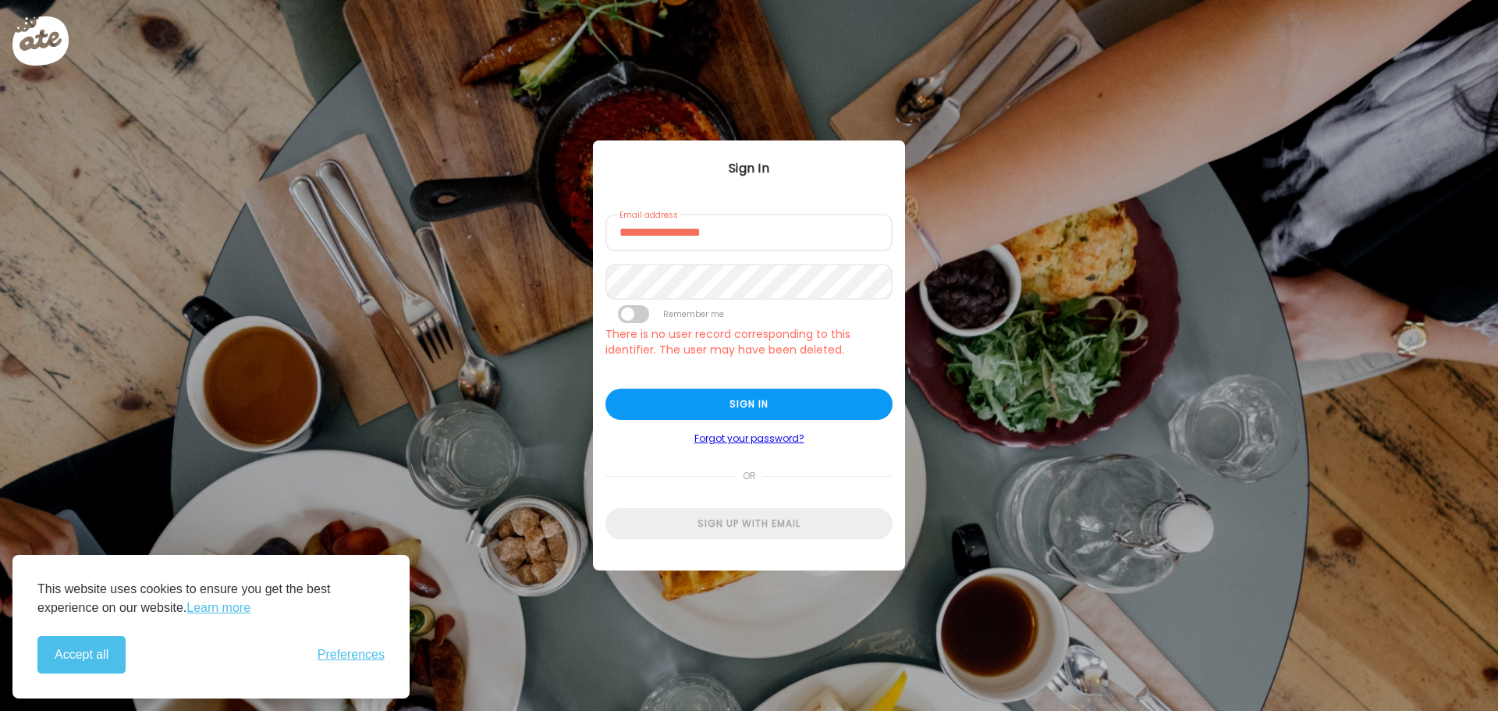 This screenshot has width=1498, height=711. What do you see at coordinates (351, 655) in the screenshot?
I see `span: Preferences` at bounding box center [351, 655].